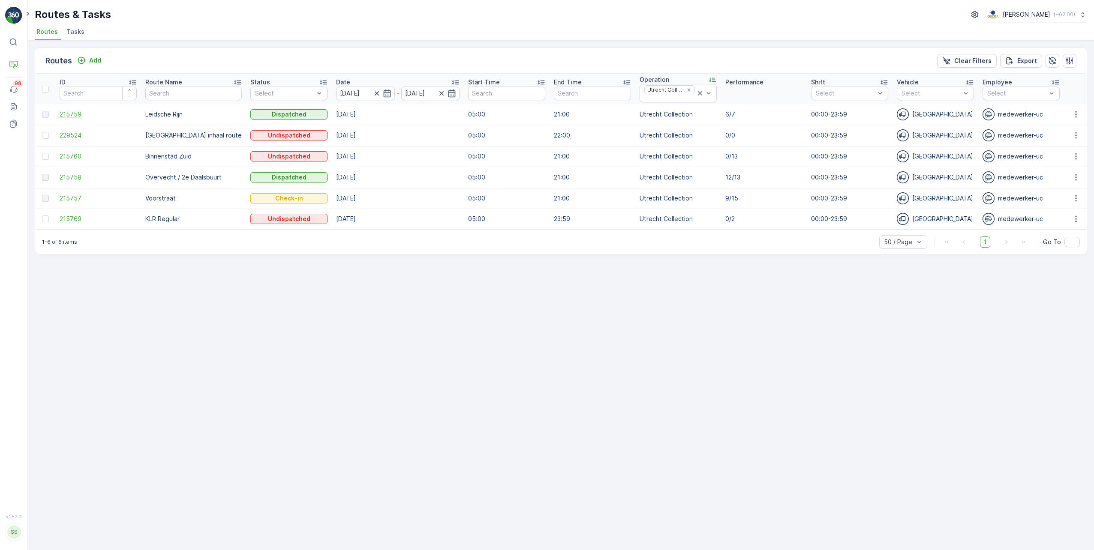 This screenshot has height=550, width=1094. What do you see at coordinates (47, 32) in the screenshot?
I see `span: Routes` at bounding box center [47, 32].